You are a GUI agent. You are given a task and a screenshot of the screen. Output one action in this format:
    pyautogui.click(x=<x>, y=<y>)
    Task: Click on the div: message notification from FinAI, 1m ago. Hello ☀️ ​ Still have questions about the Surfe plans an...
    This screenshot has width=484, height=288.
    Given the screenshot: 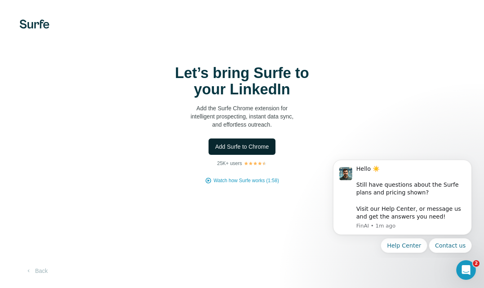 What is the action you would take?
    pyautogui.click(x=82, y=45)
    